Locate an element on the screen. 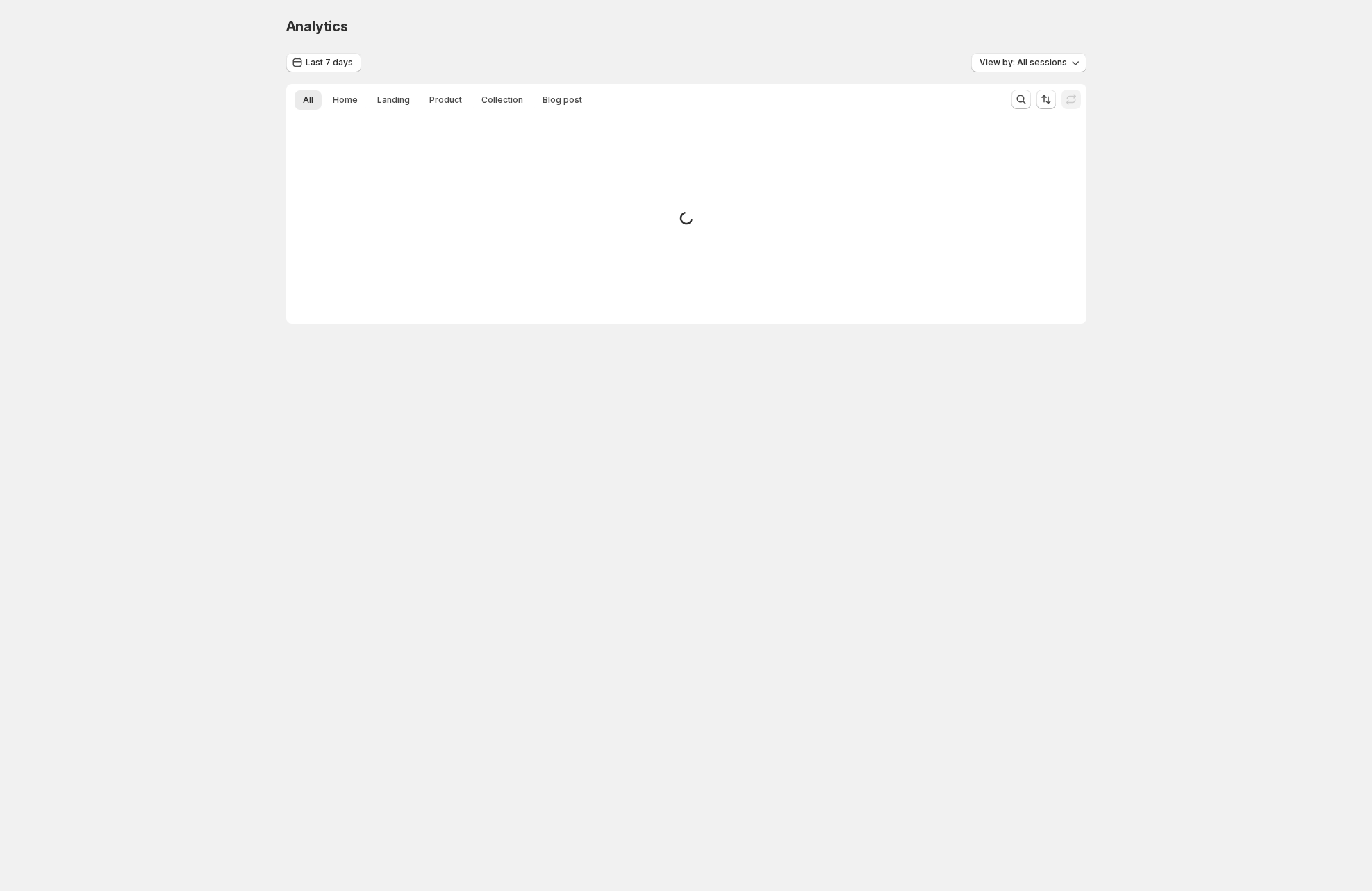 This screenshot has height=891, width=1372. span: Collection is located at coordinates (503, 100).